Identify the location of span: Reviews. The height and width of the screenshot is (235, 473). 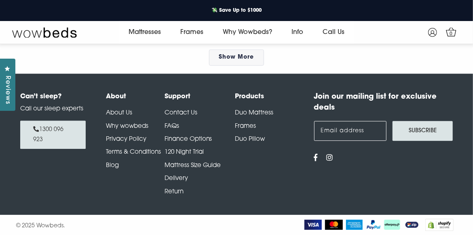
(7, 90).